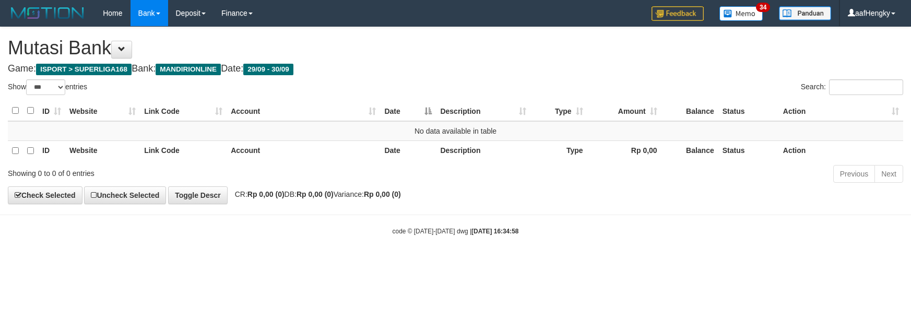 This screenshot has width=911, height=330. What do you see at coordinates (183, 111) in the screenshot?
I see `th: Link Code: activate to sort column ascending` at bounding box center [183, 111].